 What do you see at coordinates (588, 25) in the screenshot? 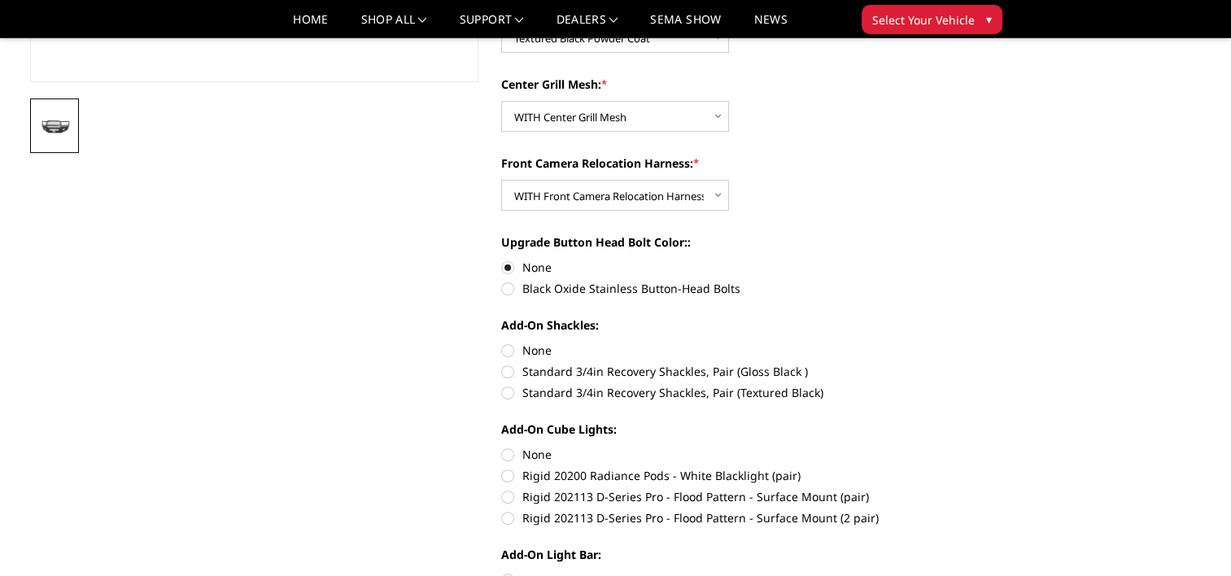
I see `a: Dealers` at bounding box center [588, 25].